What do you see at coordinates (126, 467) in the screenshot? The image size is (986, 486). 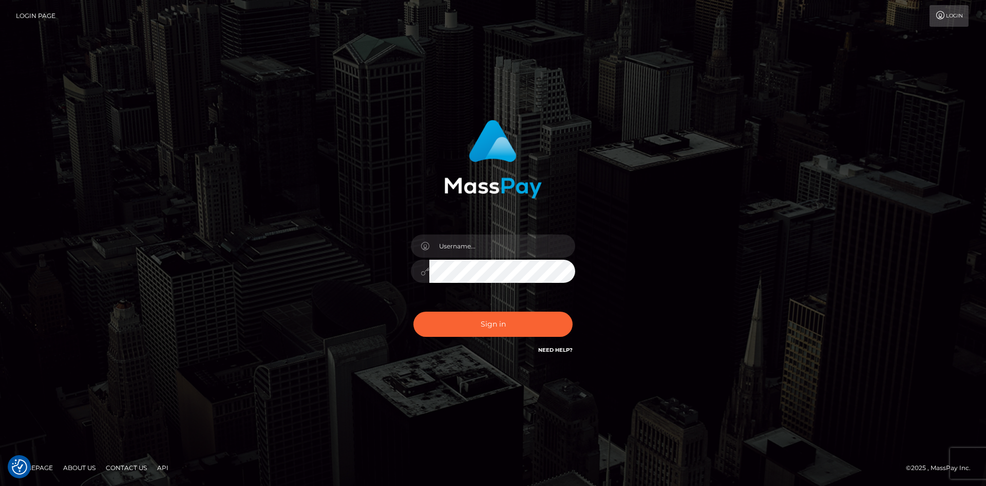 I see `a: Contact Us` at bounding box center [126, 467].